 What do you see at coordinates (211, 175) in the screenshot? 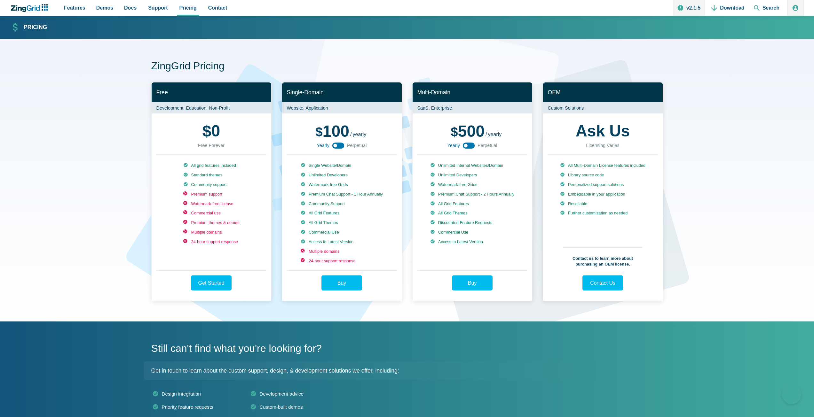
I see `li: Standard themes` at bounding box center [211, 175].